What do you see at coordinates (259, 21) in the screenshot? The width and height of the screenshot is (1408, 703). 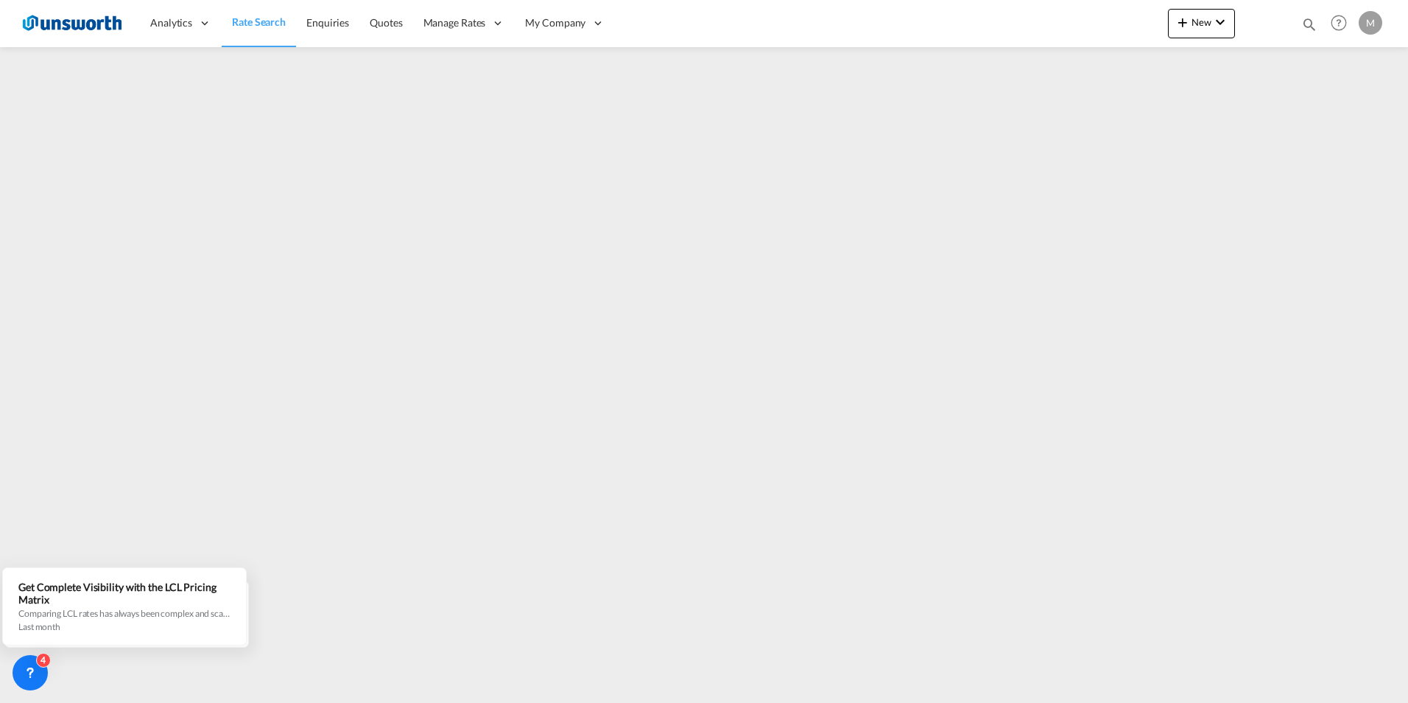 I see `span: Rate Search` at bounding box center [259, 21].